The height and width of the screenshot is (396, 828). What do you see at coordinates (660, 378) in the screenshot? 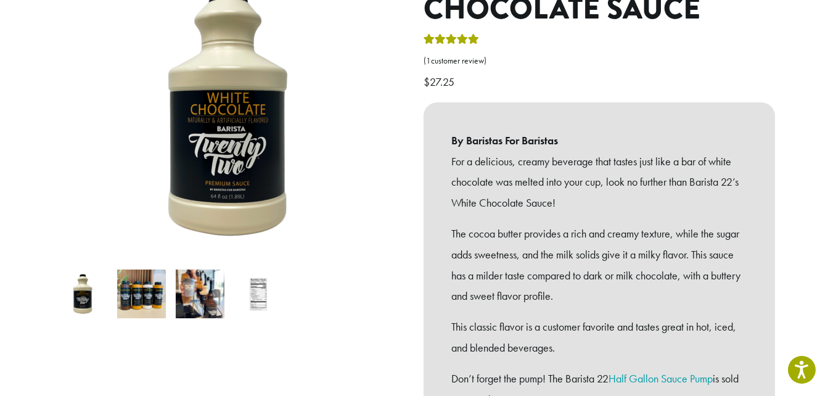
I see `a: Half Gallon Sauce Pump` at bounding box center [660, 378].